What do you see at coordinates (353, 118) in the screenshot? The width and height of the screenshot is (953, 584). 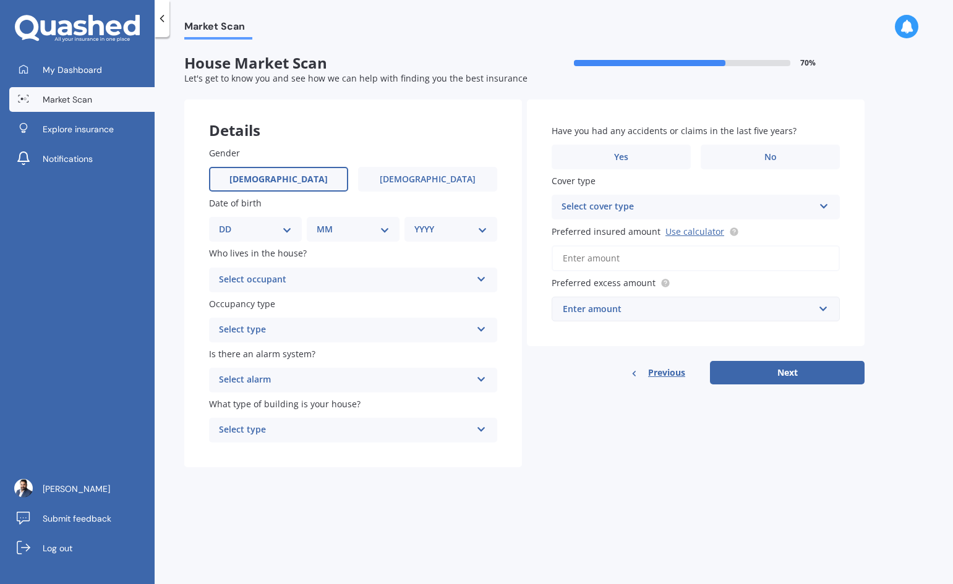 I see `div: Details` at bounding box center [353, 118].